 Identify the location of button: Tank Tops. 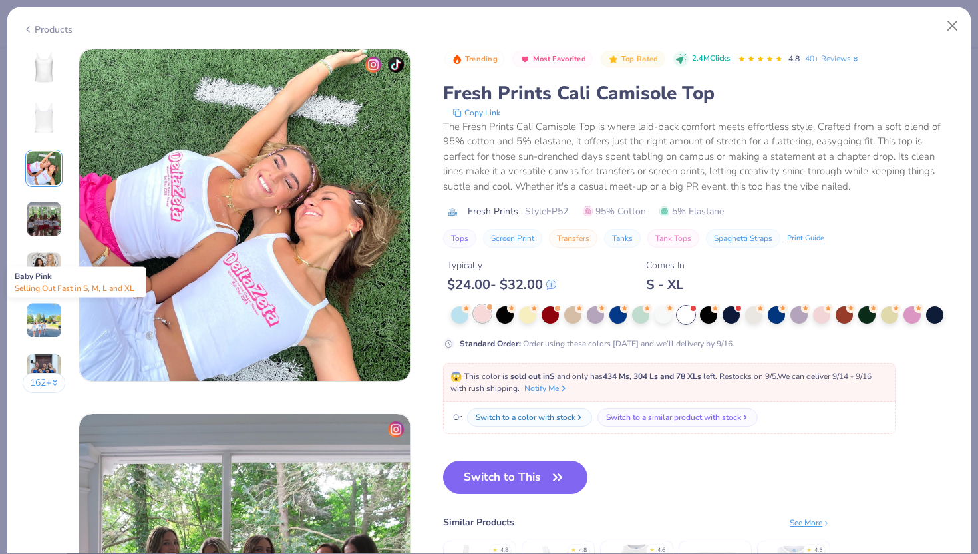
(674, 238).